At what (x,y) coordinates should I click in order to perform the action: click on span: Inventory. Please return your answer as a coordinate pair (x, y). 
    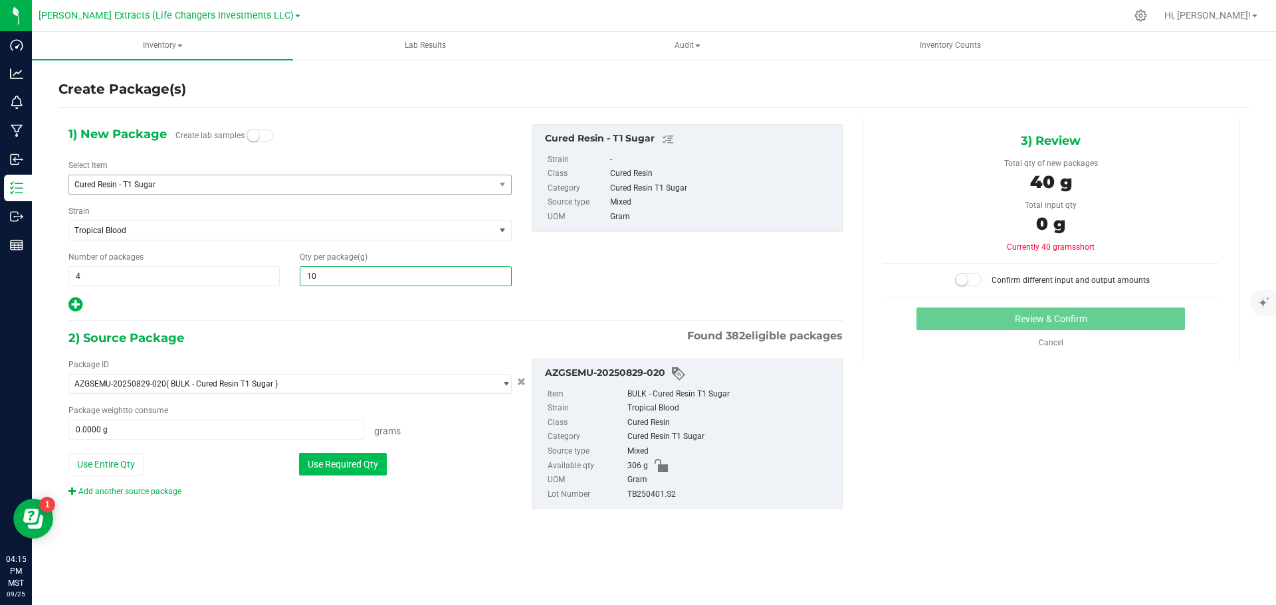
    Looking at the image, I should click on (162, 46).